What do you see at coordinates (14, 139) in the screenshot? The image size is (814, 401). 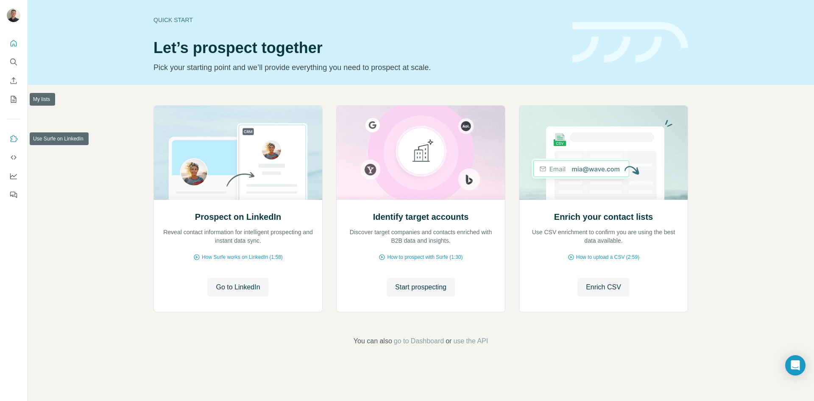 I see `button: Use Surfe on LinkedIn` at bounding box center [14, 139].